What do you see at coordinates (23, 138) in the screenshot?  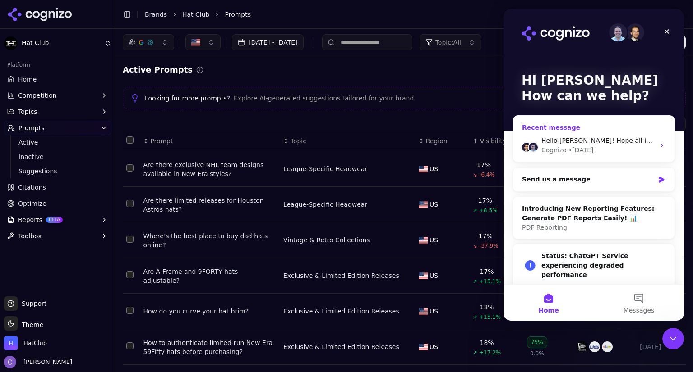 I see `img: Alp avatar` at bounding box center [23, 138].